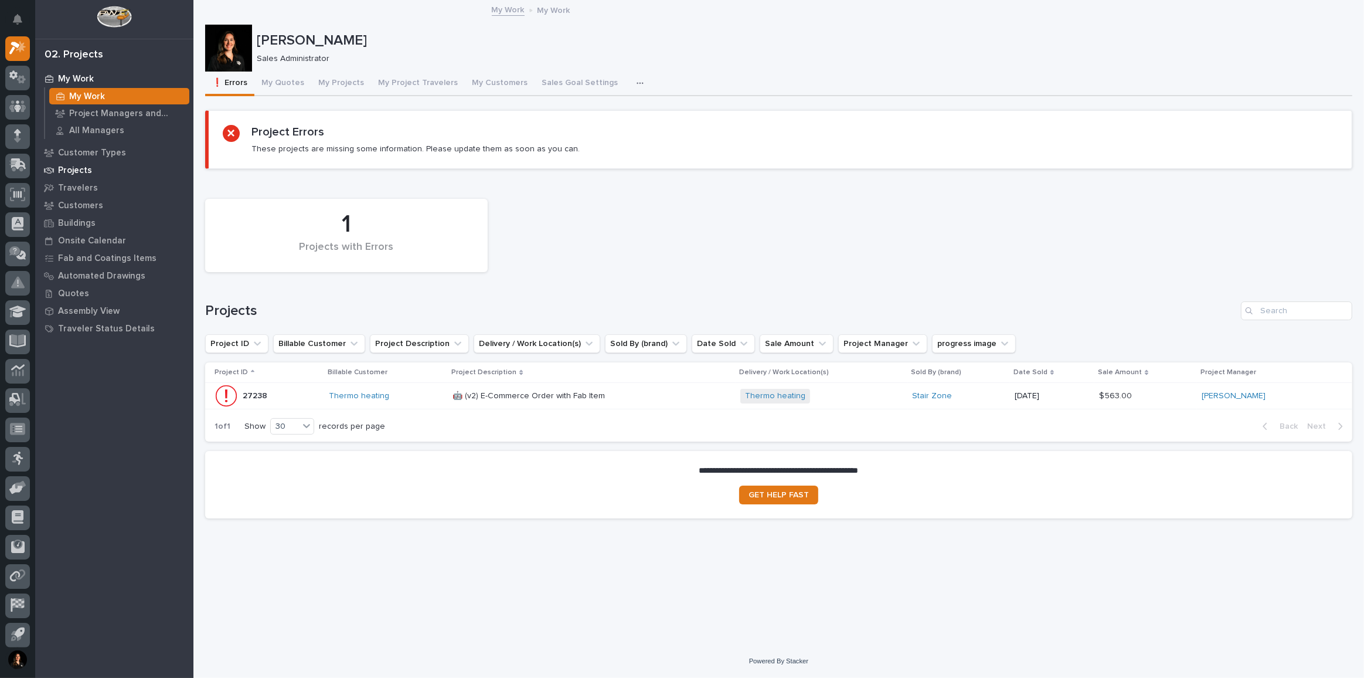  Describe the element at coordinates (114, 276) in the screenshot. I see `a: Automated Drawings` at that location.